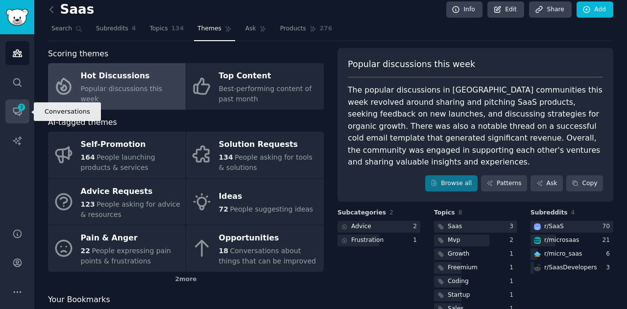 This screenshot has width=627, height=309. What do you see at coordinates (255, 202) in the screenshot?
I see `a: Ideas72People suggesting ideas` at bounding box center [255, 202].